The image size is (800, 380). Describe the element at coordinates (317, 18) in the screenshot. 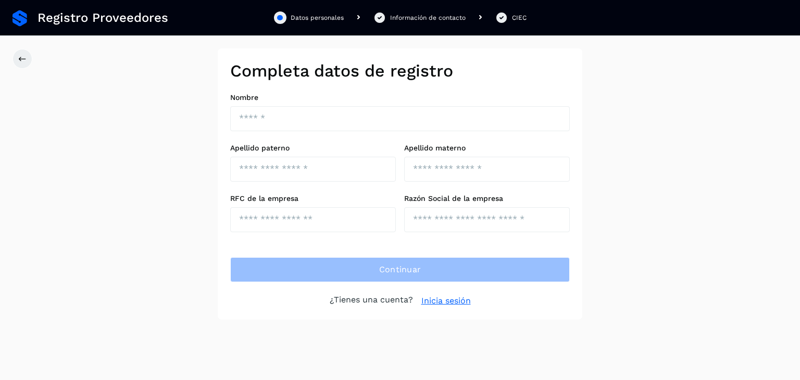

I see `div: Datos personales` at that location.